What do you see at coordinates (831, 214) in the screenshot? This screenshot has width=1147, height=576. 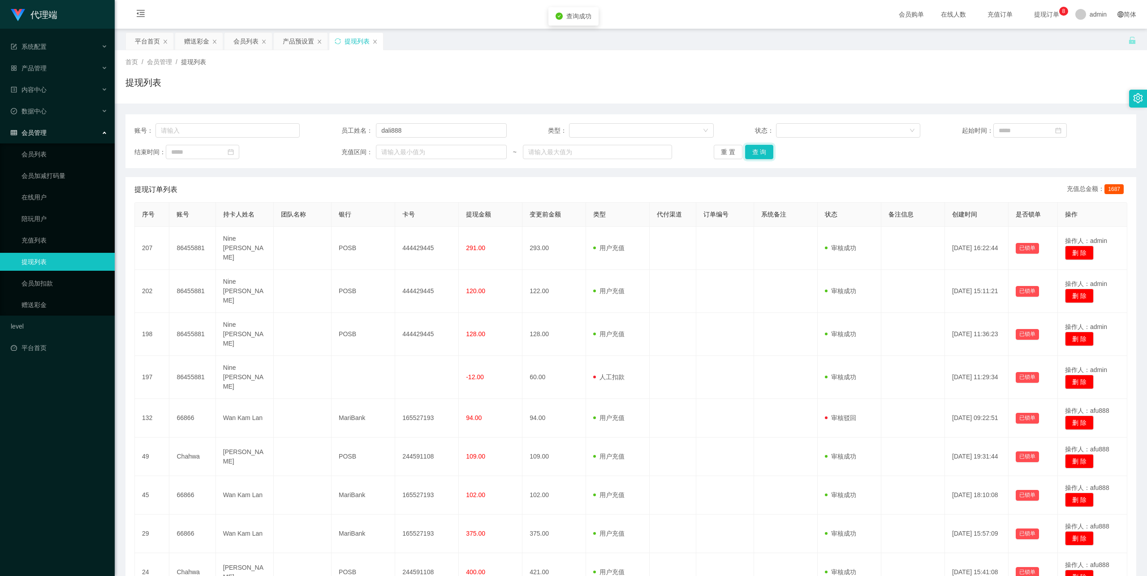 I see `span: 状态` at bounding box center [831, 214].